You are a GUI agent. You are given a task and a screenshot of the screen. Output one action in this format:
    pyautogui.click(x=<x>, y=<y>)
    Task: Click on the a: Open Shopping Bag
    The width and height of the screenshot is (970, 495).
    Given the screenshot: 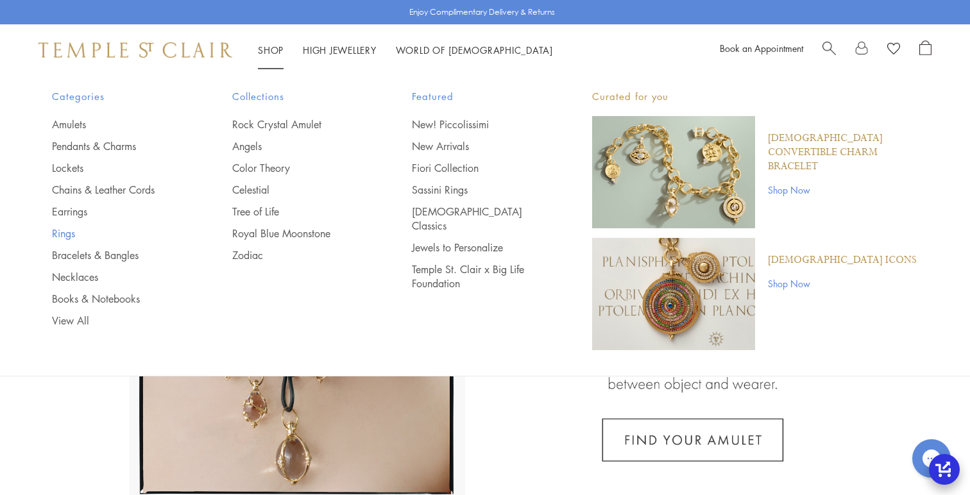 What is the action you would take?
    pyautogui.click(x=925, y=50)
    